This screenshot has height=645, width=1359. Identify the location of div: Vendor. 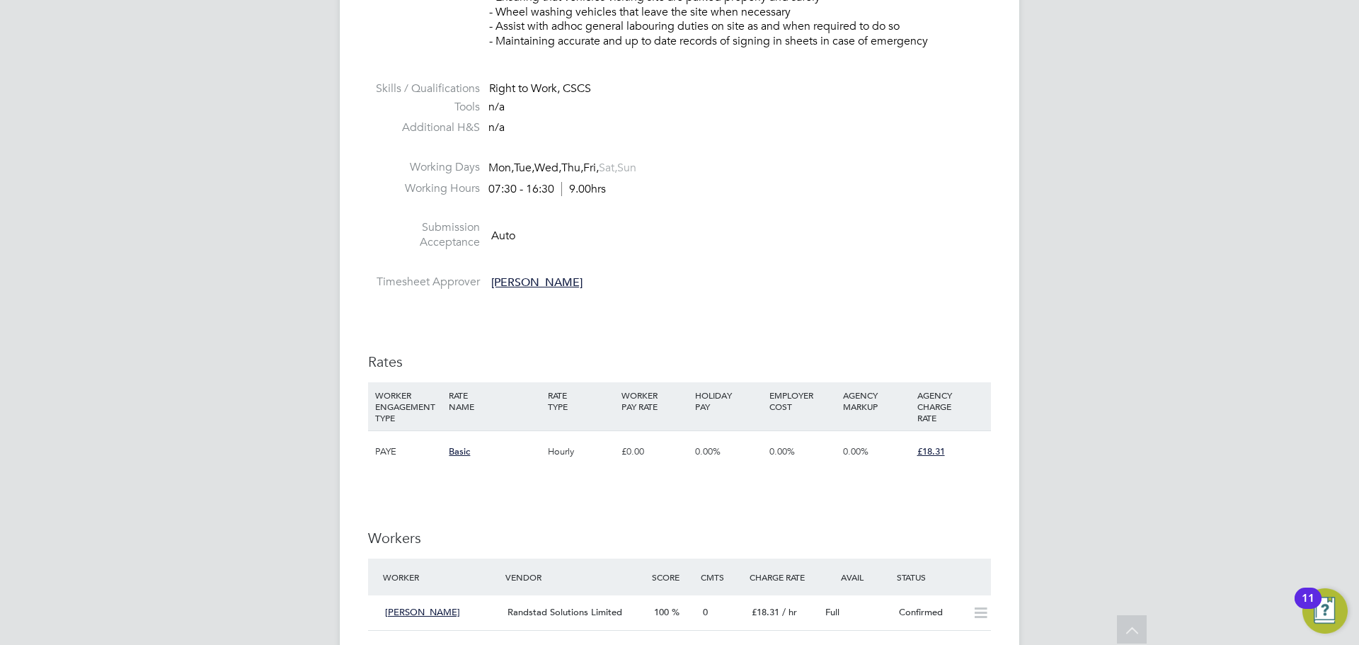
(575, 577).